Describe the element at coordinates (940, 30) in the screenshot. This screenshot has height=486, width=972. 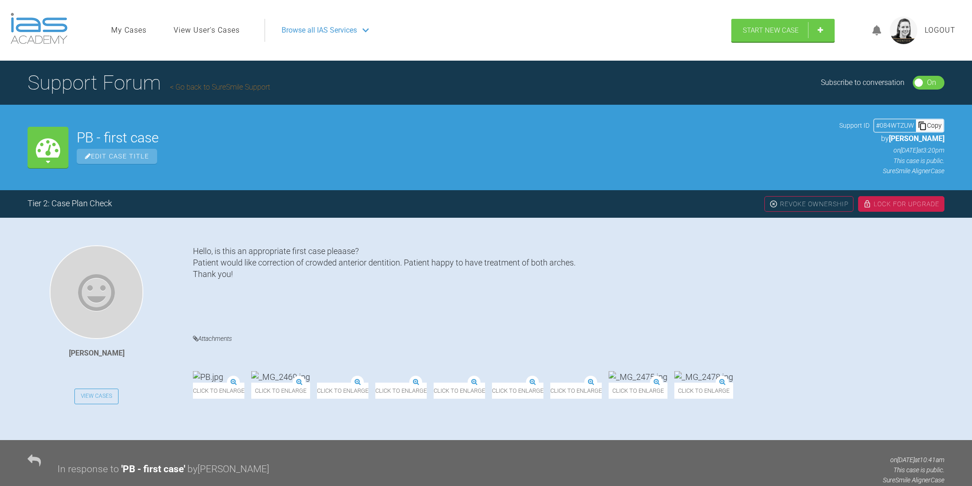
I see `span: Logout` at that location.